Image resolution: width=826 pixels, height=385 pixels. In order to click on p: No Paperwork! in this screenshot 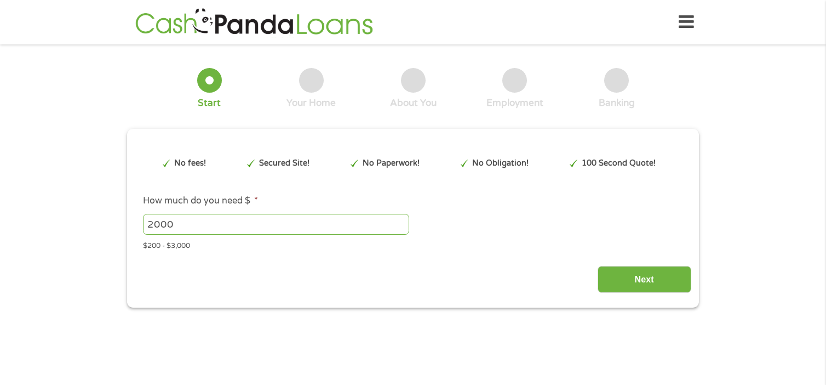, I will do `click(391, 163)`.